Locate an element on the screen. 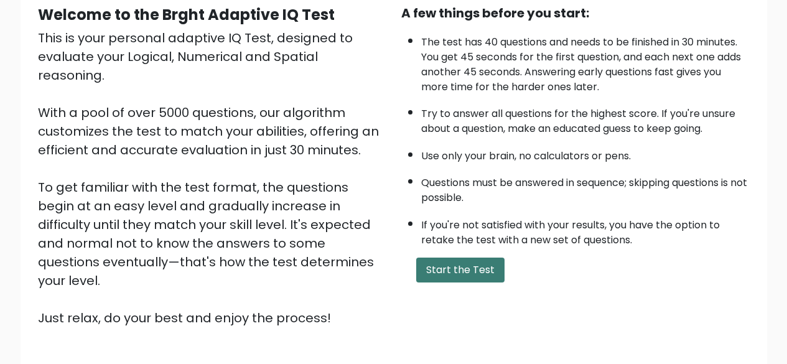 The image size is (787, 364). div: A few things before you start: is located at coordinates (575, 13).